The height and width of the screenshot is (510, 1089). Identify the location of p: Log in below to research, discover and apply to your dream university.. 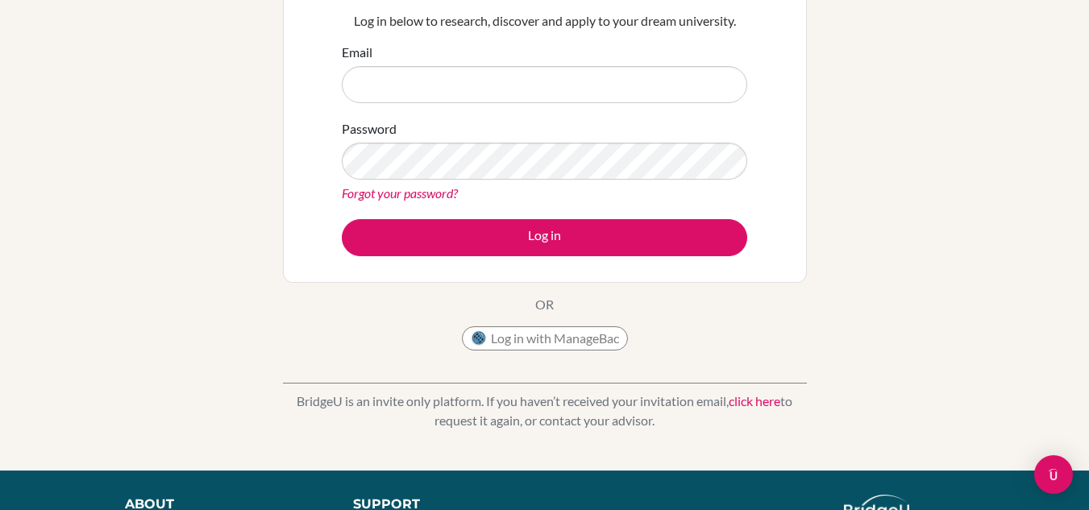
(544, 21).